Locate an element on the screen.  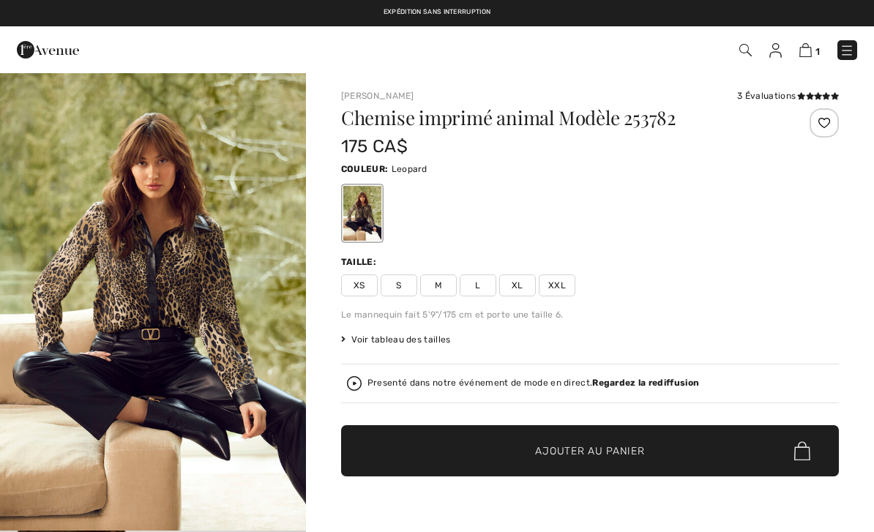
span: Couleur: is located at coordinates (364, 169).